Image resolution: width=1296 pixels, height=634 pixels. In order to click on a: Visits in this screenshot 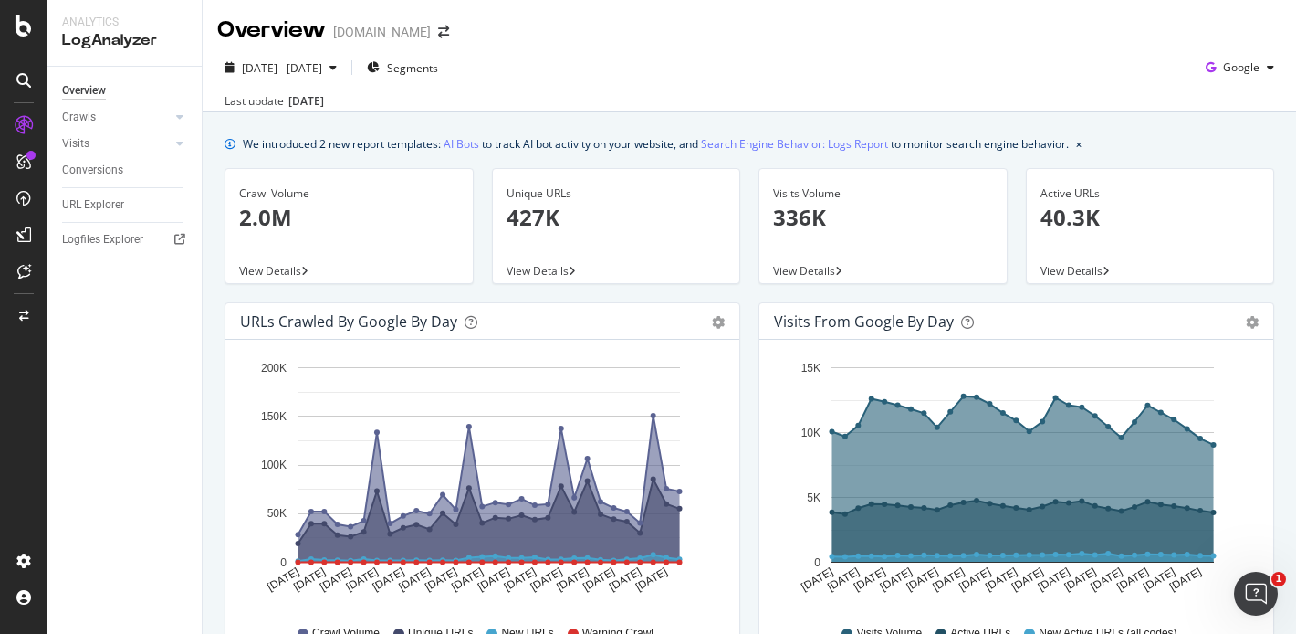, I will do `click(116, 143)`.